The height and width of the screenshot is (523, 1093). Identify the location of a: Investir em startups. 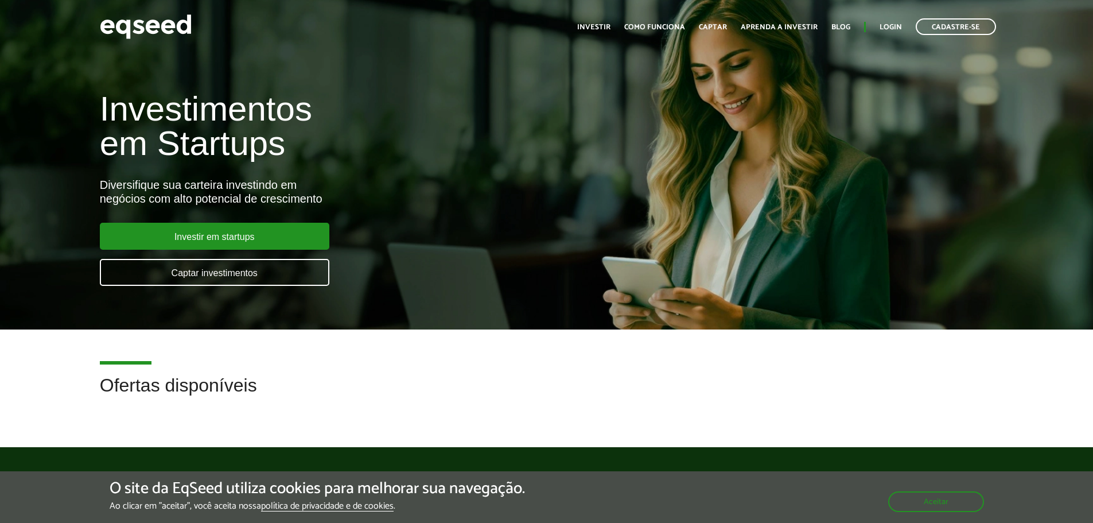
(215, 236).